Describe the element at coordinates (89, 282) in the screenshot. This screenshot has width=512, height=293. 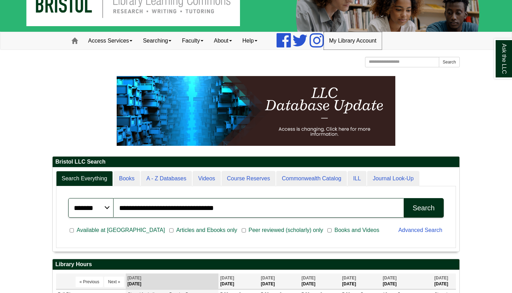
I see `button: « Previous` at that location.